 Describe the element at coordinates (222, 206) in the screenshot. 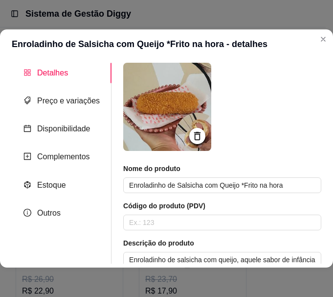

I see `article: Código do produto (PDV)` at that location.